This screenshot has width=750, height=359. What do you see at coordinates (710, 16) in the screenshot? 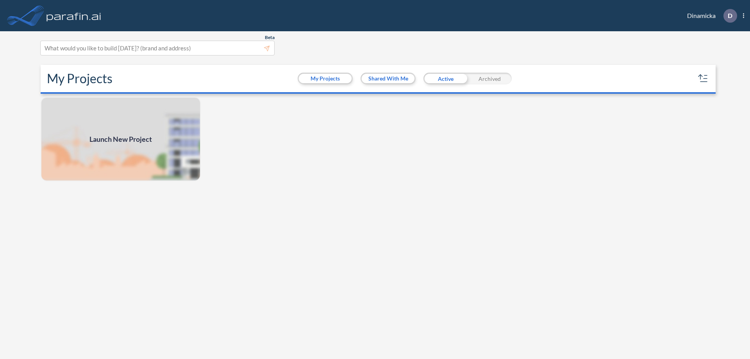
I see `div: Dinamicka` at bounding box center [710, 16].